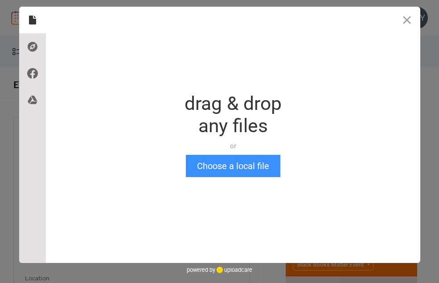 This screenshot has height=283, width=439. What do you see at coordinates (233, 166) in the screenshot?
I see `button: Choose a local file` at bounding box center [233, 166].